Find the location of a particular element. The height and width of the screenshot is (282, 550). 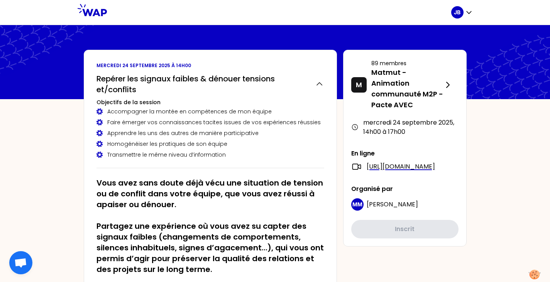

p: Organisé par is located at coordinates (405, 189).